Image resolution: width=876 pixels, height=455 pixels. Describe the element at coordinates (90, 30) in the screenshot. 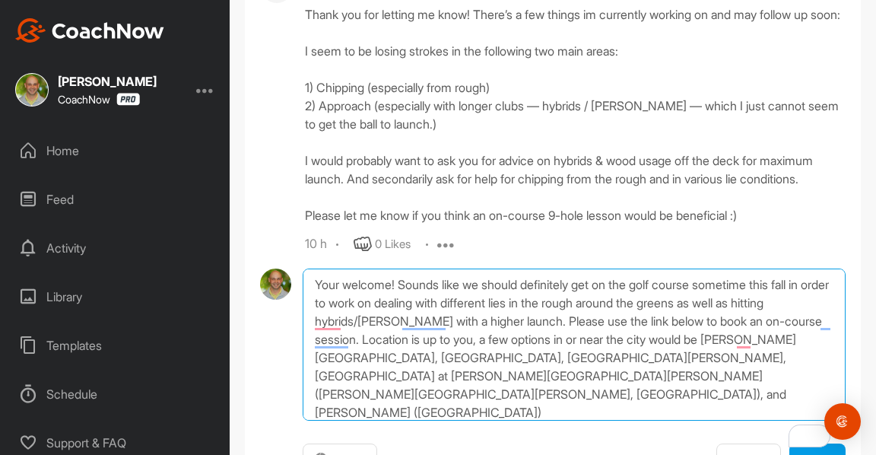

I see `img: CoachNow` at that location.